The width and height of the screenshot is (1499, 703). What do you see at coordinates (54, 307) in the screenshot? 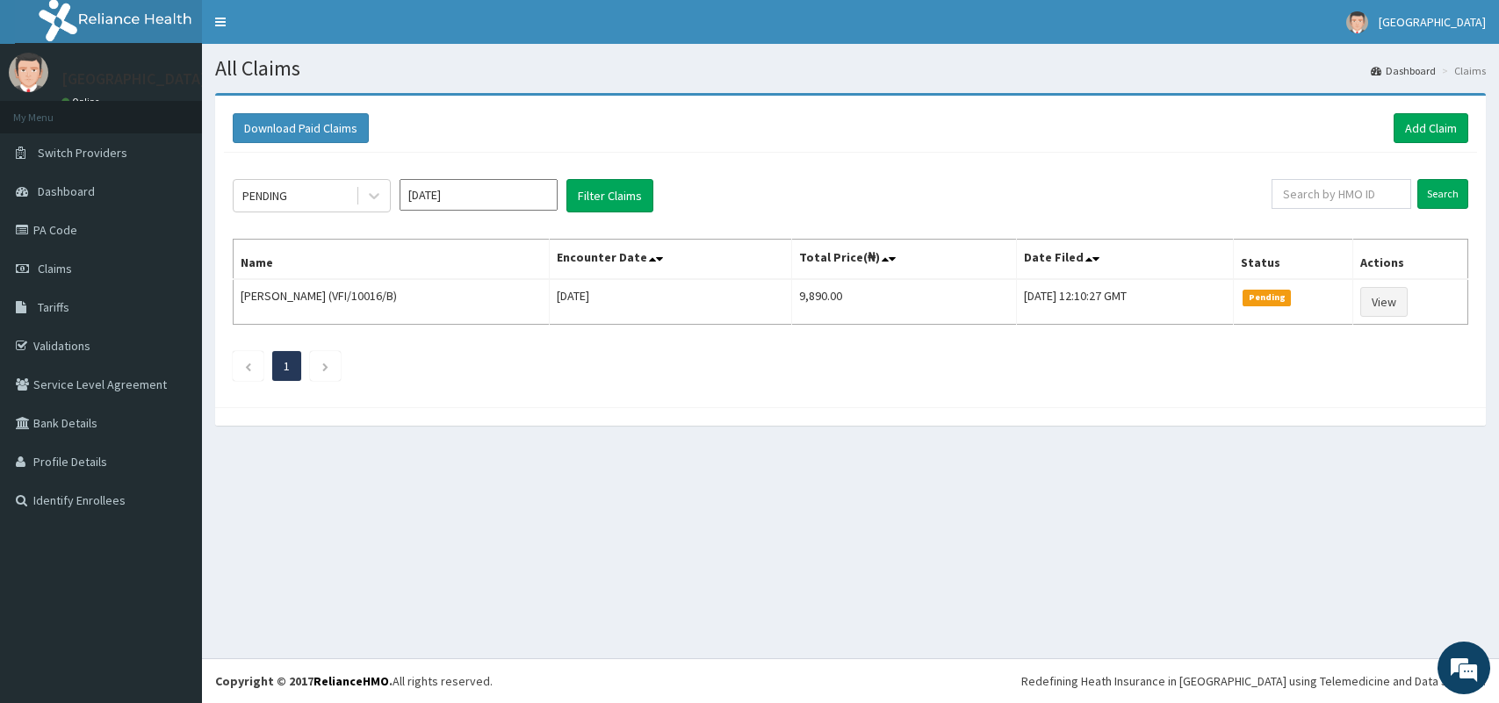
I see `span: Tariffs` at bounding box center [54, 307].